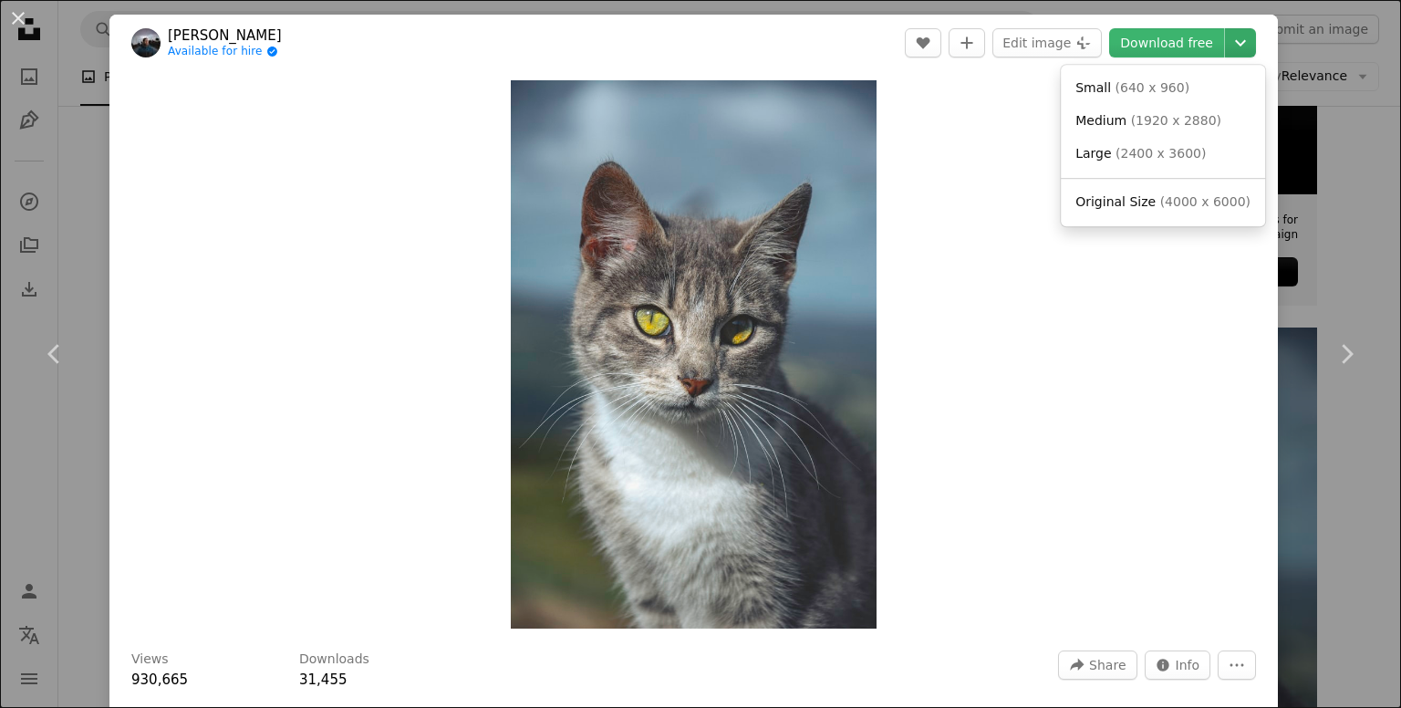 This screenshot has height=708, width=1401. I want to click on span: ( 640 x 960 ), so click(1153, 88).